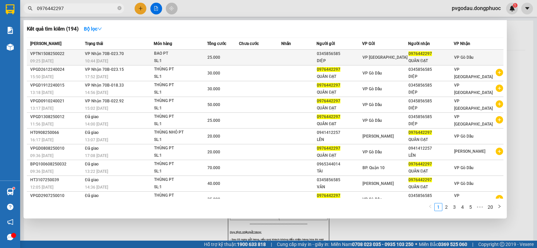 The image size is (537, 248). What do you see at coordinates (53, 29) in the screenshot?
I see `h3: Kết quả tìm kiếm ( 194 )` at bounding box center [53, 29].